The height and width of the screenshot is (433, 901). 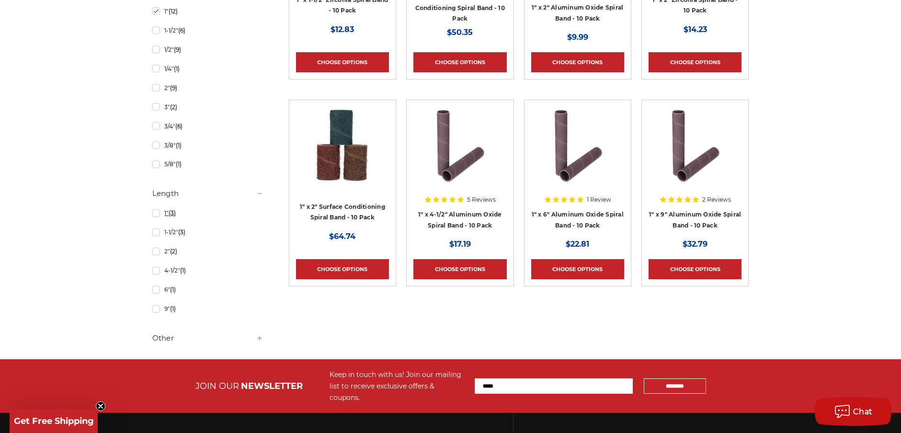 I want to click on a: 3/8", so click(x=208, y=145).